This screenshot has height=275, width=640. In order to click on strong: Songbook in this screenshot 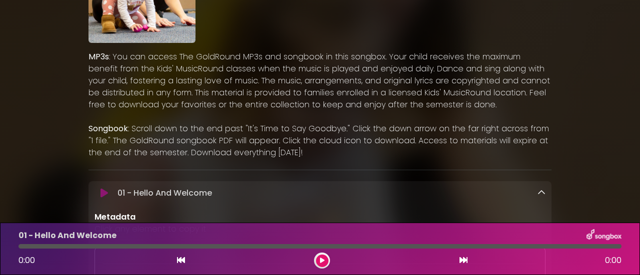, I will do `click(108, 128)`.